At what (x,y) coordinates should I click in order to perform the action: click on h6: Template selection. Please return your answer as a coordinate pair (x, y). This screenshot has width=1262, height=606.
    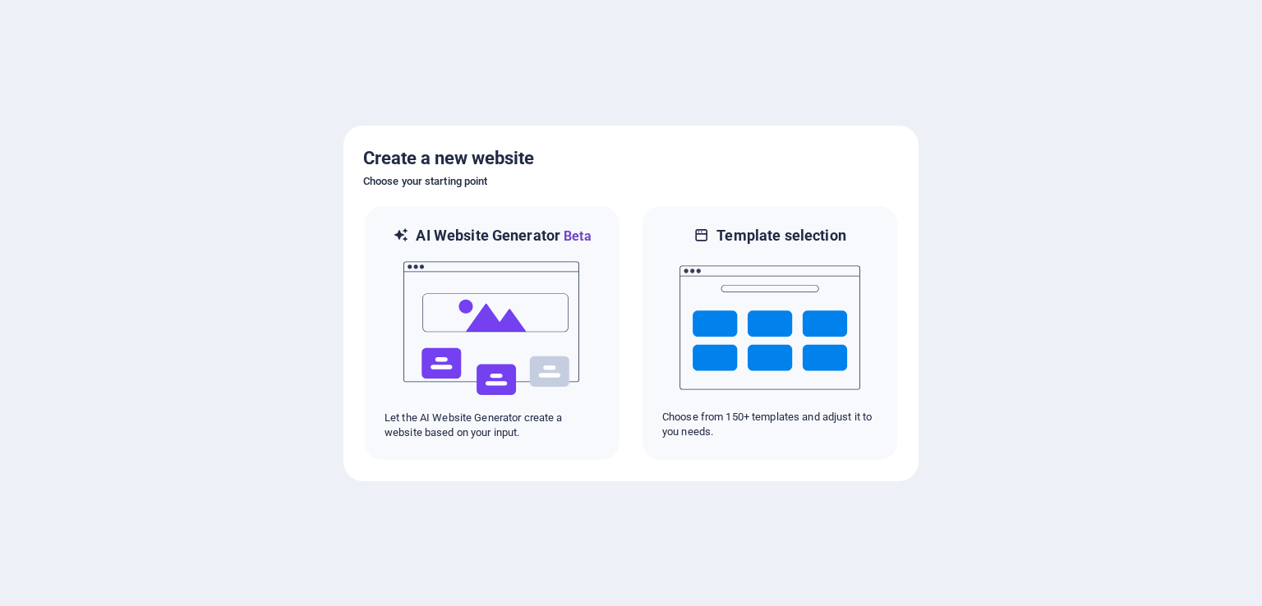
    Looking at the image, I should click on (780, 236).